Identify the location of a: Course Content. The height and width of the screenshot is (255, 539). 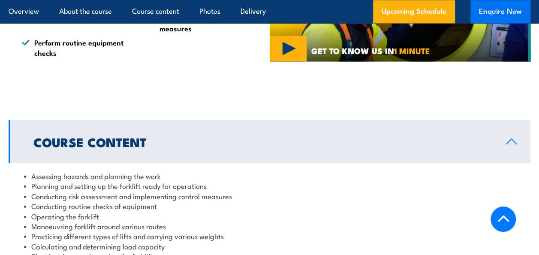
(269, 141).